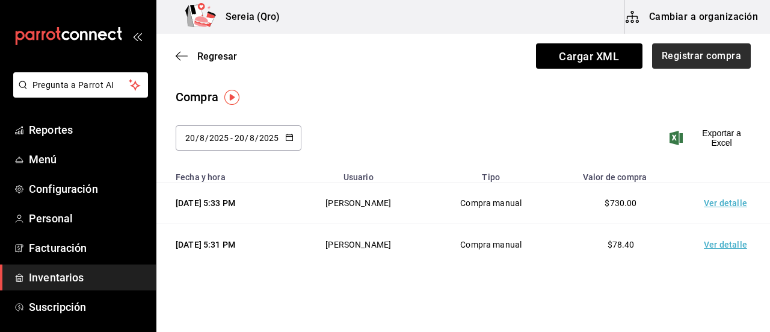 This screenshot has height=332, width=770. I want to click on span: $78.40, so click(621, 244).